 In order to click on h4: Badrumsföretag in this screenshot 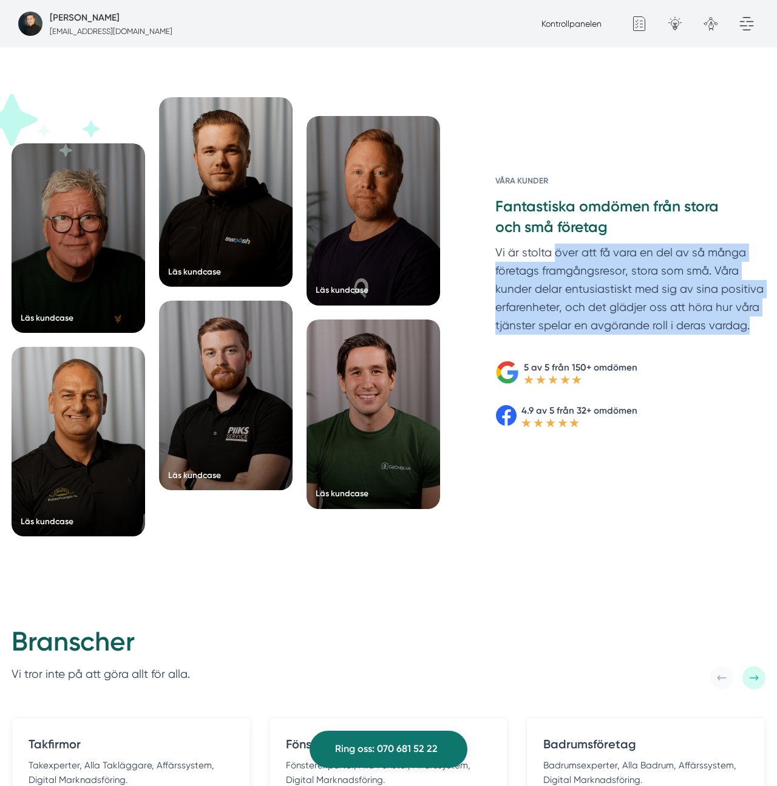, I will do `click(646, 747)`.